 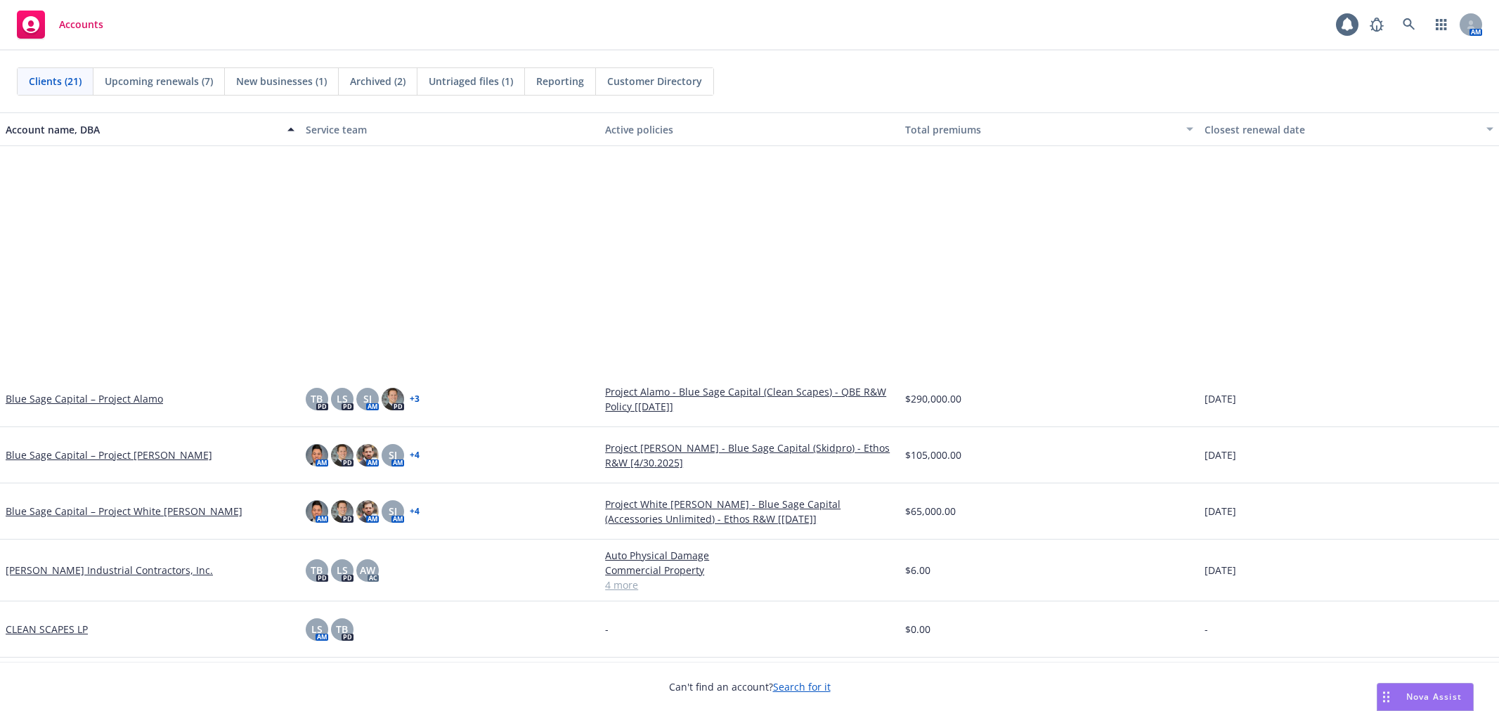 I want to click on span: $0.00, so click(x=918, y=629).